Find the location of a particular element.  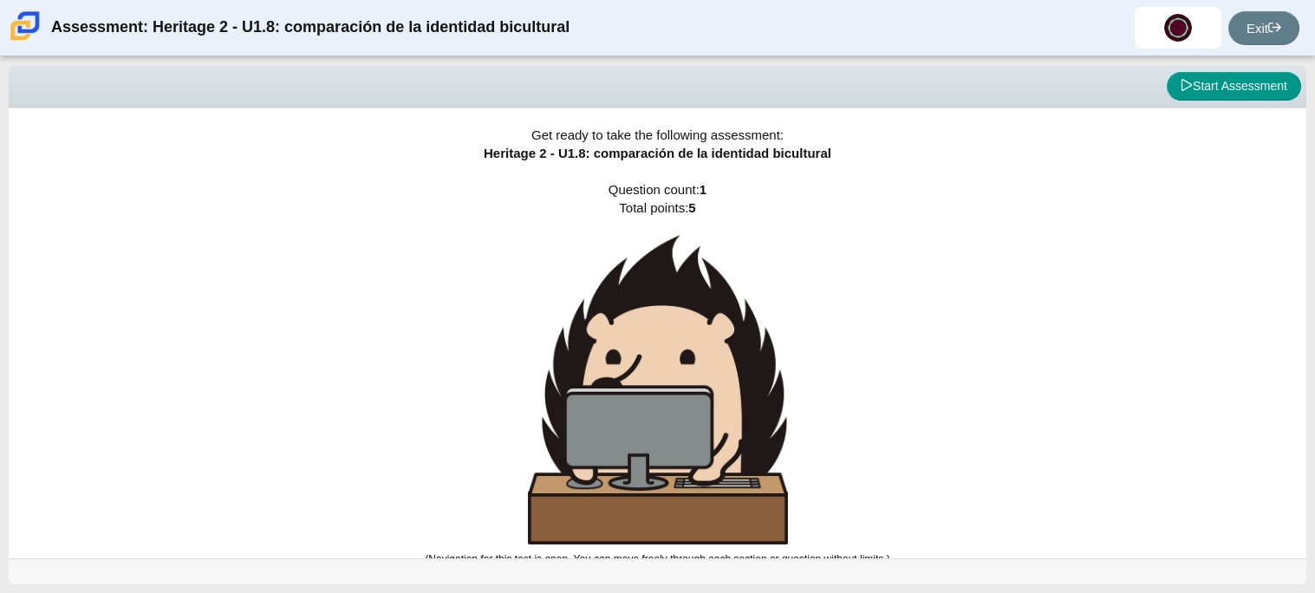

img: reymiguel.menes.tSaLYp is located at coordinates (1178, 28).